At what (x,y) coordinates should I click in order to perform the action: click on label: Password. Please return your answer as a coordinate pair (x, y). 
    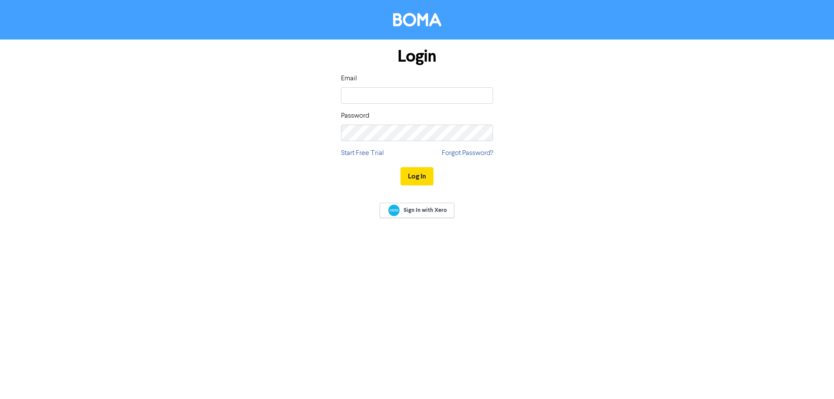
    Looking at the image, I should click on (355, 116).